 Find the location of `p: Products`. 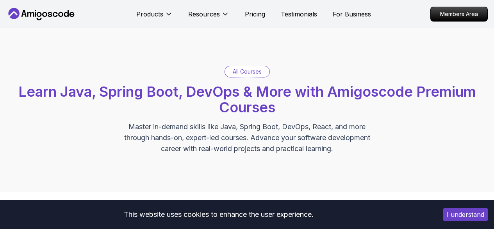

p: Products is located at coordinates (150, 14).